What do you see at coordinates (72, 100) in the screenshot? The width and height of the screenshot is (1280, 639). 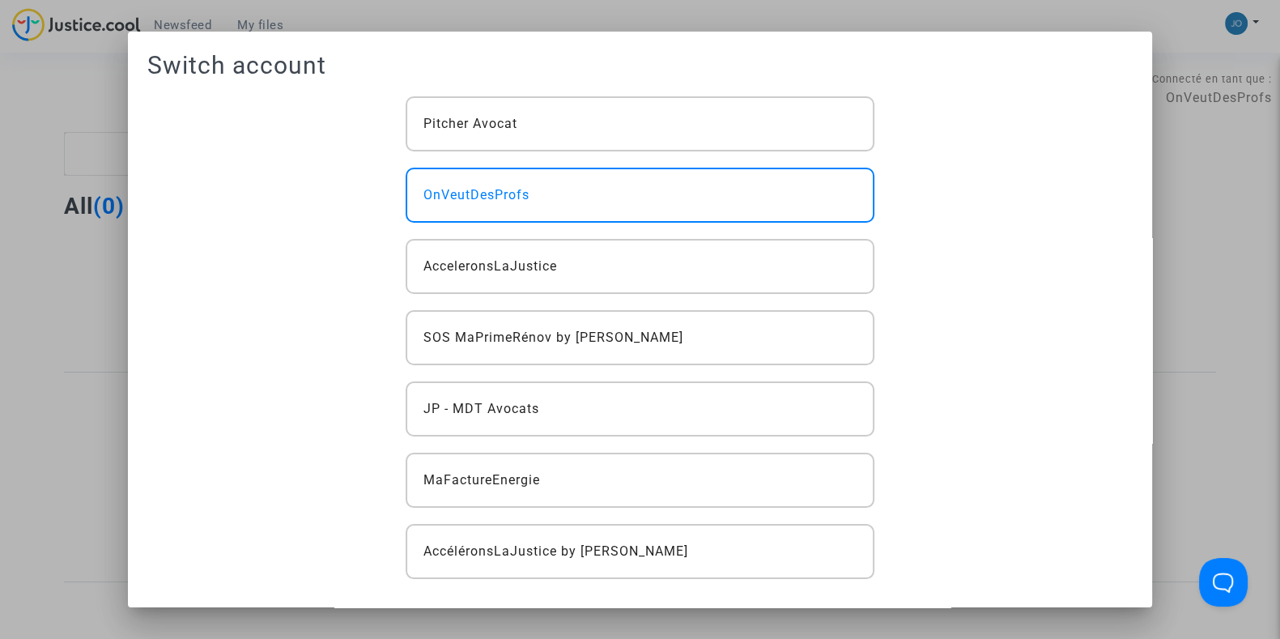 I see `img: tab_domain_overview_orange.svg` at bounding box center [72, 100].